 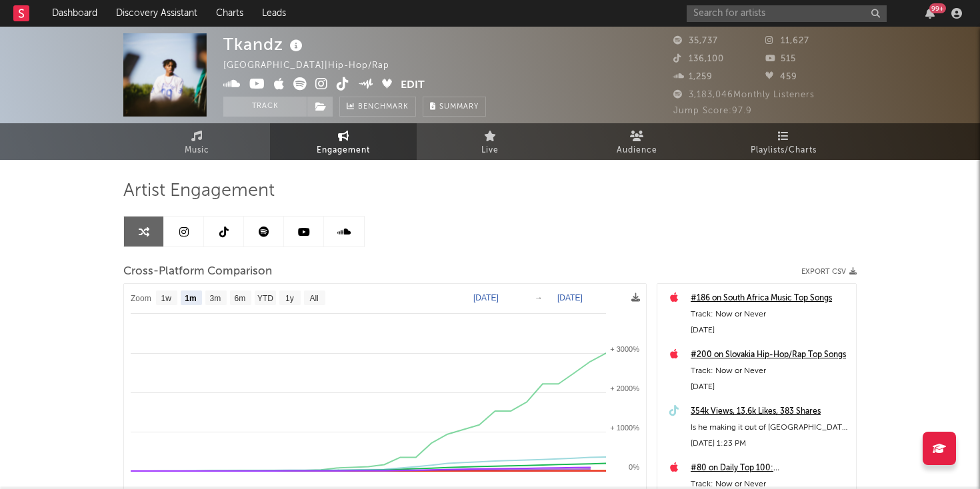 What do you see at coordinates (770, 299) in the screenshot?
I see `div: #186 on South Africa Music Top Songs` at bounding box center [770, 299].